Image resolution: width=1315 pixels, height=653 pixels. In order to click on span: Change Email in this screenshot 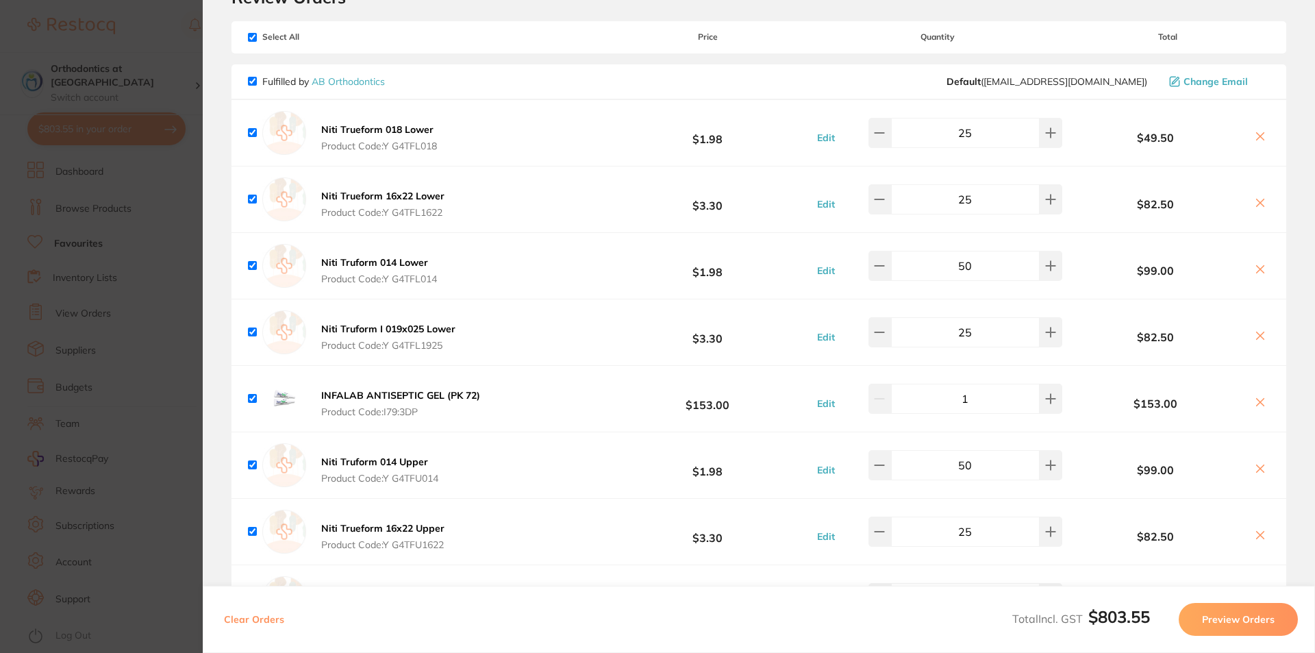, I will do `click(1216, 82)`.